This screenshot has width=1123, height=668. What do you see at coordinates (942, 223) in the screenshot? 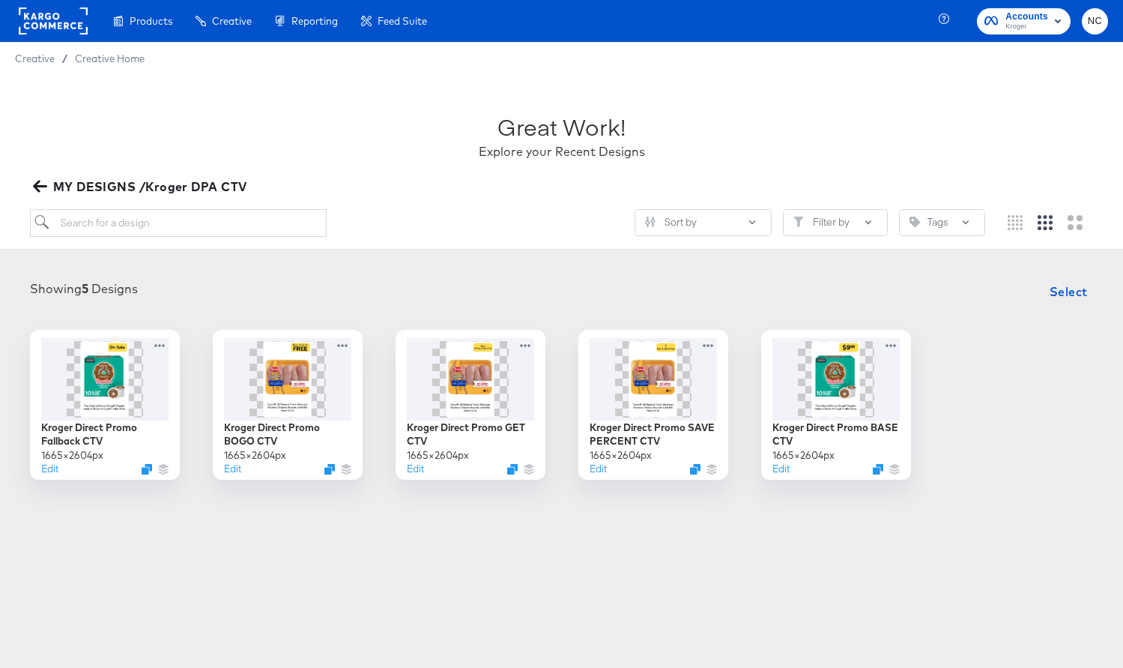
I see `button: TagTags` at bounding box center [942, 223].